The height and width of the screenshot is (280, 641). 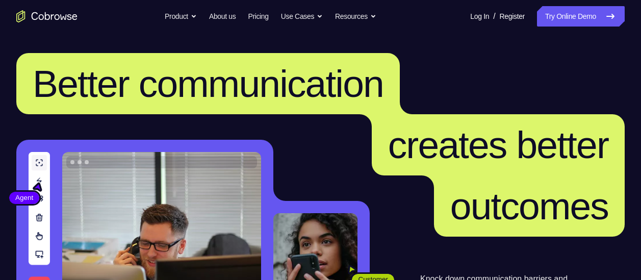 What do you see at coordinates (530, 206) in the screenshot?
I see `span: outcomes` at bounding box center [530, 206].